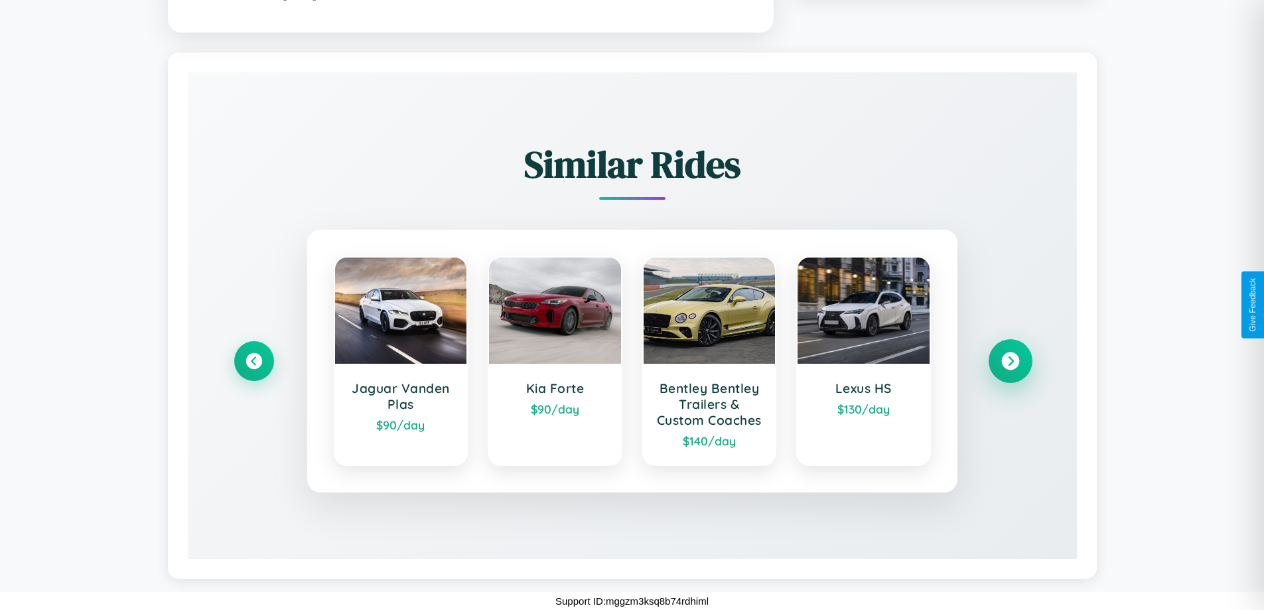  Describe the element at coordinates (401, 361) in the screenshot. I see `a: Jaguar Vanden Plas$90/day` at that location.